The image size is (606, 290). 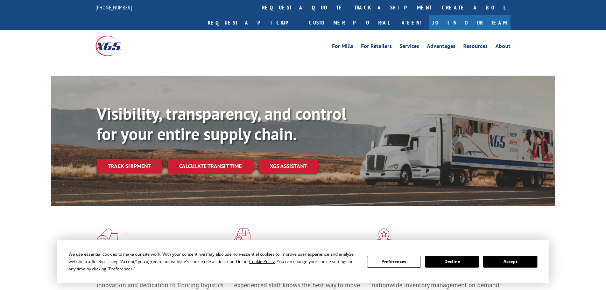 I want to click on a: Advantages, so click(x=441, y=47).